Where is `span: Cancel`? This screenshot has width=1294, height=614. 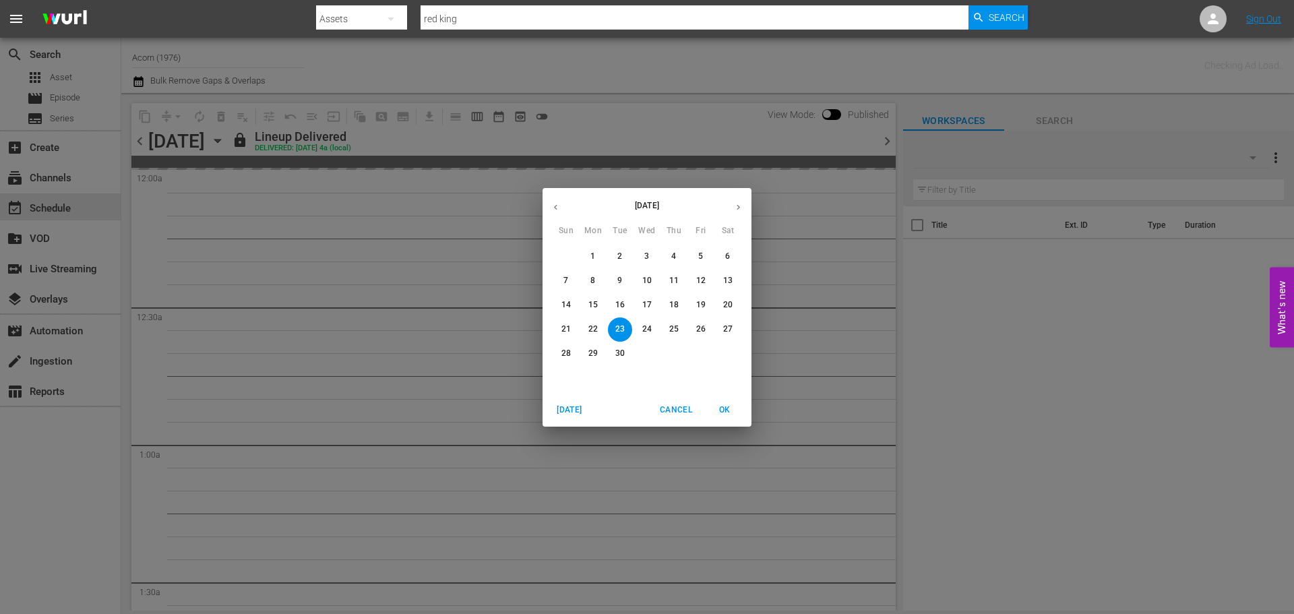
span: Cancel is located at coordinates (676, 410).